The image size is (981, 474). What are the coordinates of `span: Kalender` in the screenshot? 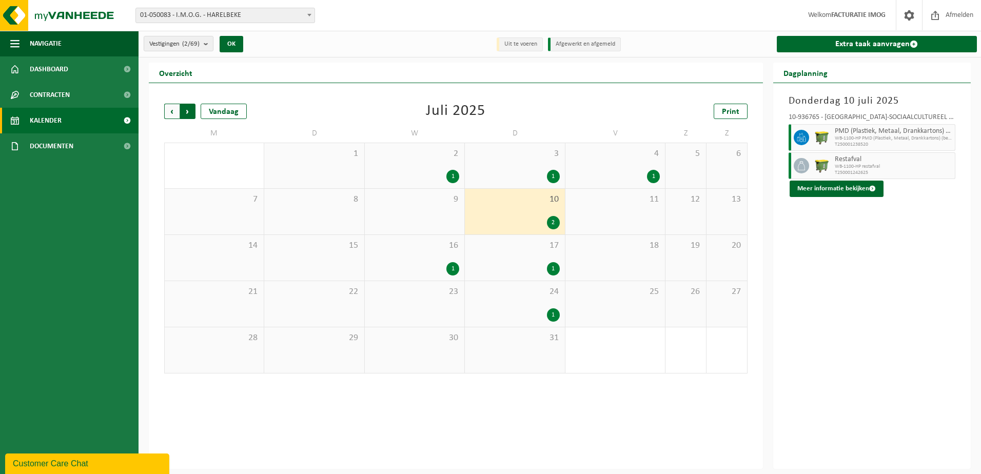 It's located at (46, 121).